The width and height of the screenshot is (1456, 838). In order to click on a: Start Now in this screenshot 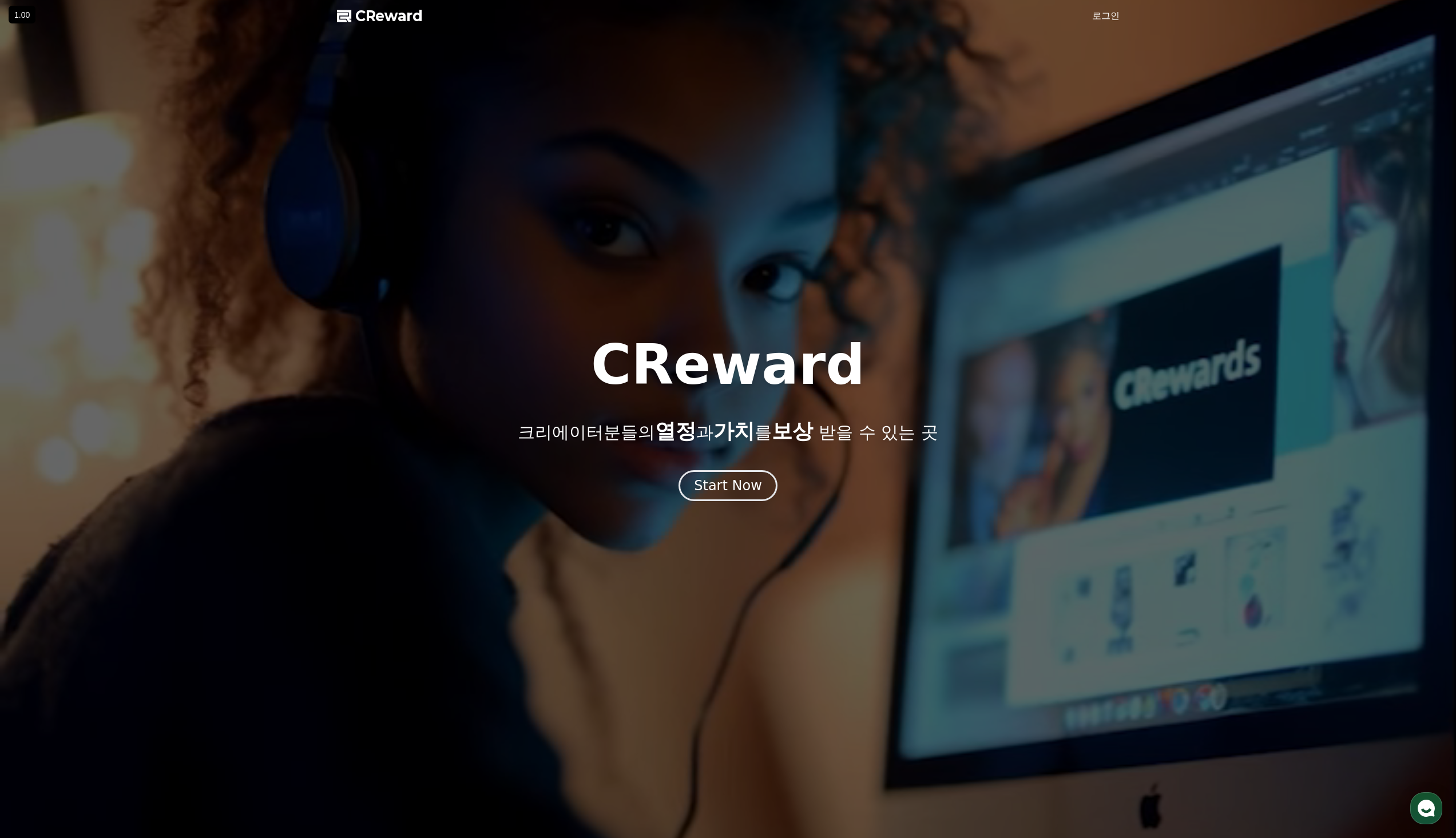, I will do `click(727, 487)`.